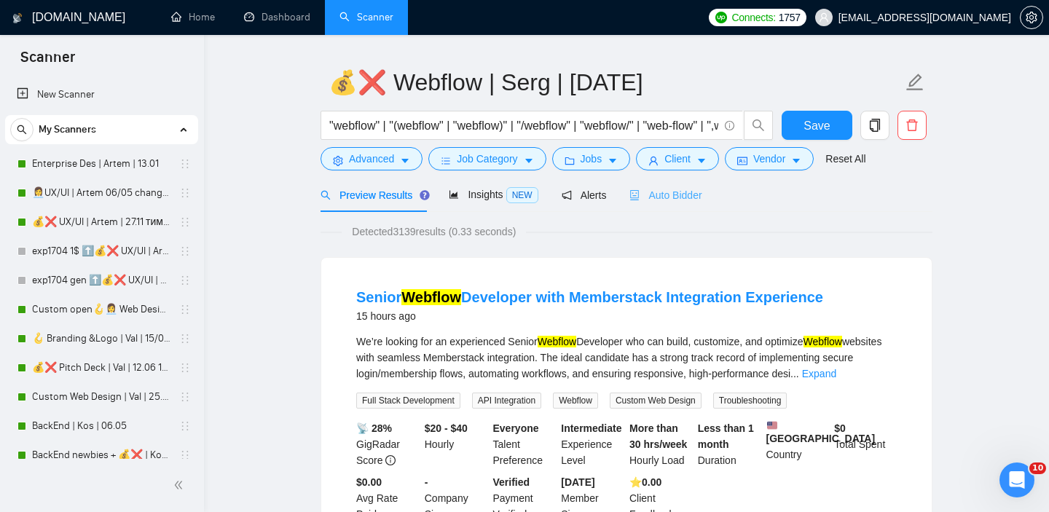 The image size is (1049, 512). I want to click on span: search, so click(759, 125).